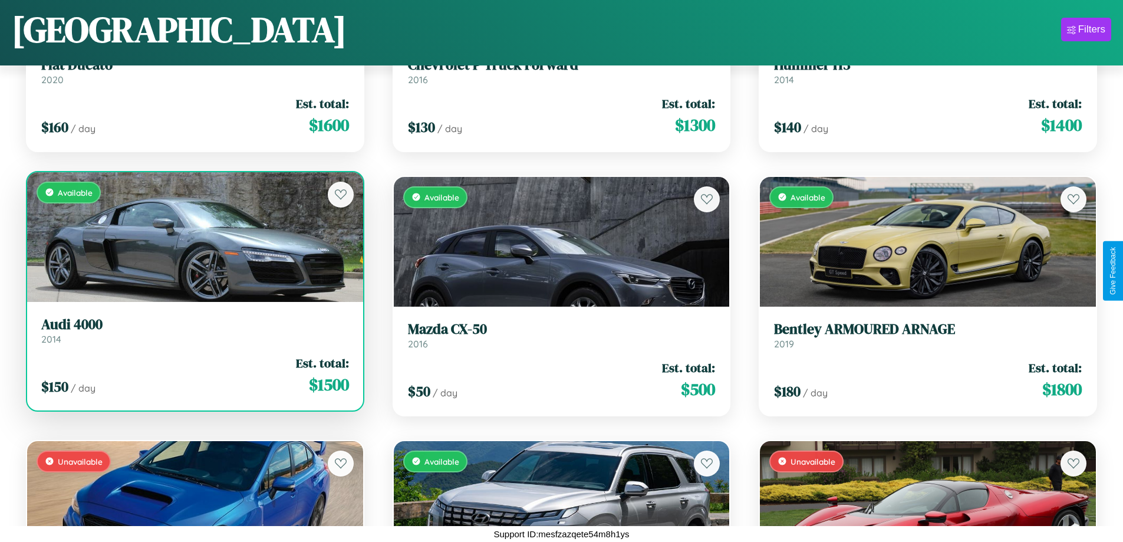  I want to click on h3: Bentley ARMOURED ARNAGE, so click(928, 329).